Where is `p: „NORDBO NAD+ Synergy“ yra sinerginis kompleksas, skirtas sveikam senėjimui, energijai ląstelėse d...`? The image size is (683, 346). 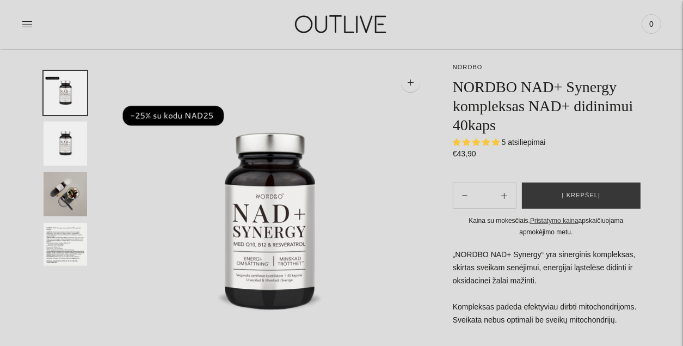 p: „NORDBO NAD+ Synergy“ yra sinerginis kompleksas, skirtas sveikam senėjimui, energijai ląstelėse d... is located at coordinates (546, 287).